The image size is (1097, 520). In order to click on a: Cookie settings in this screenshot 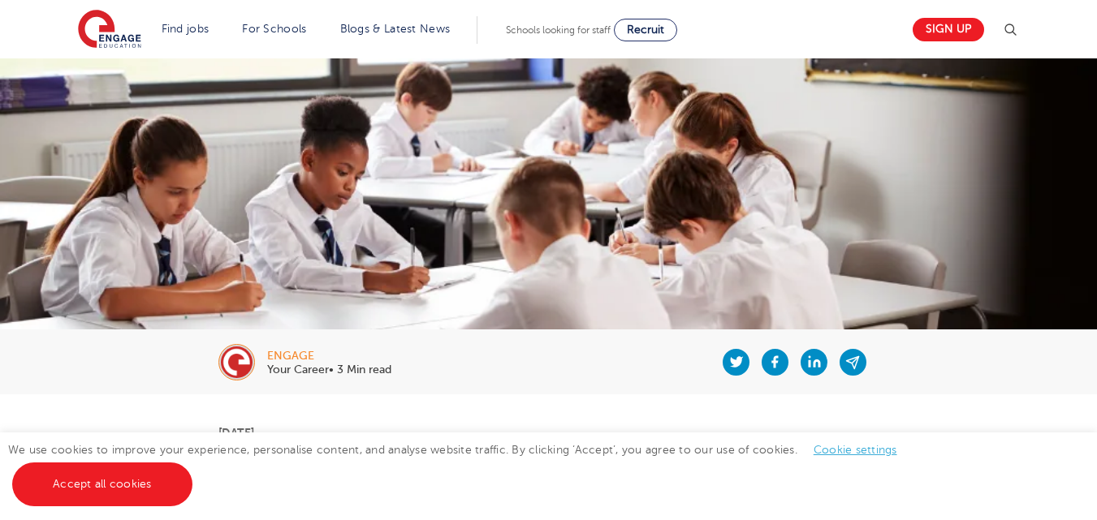, I will do `click(855, 450)`.